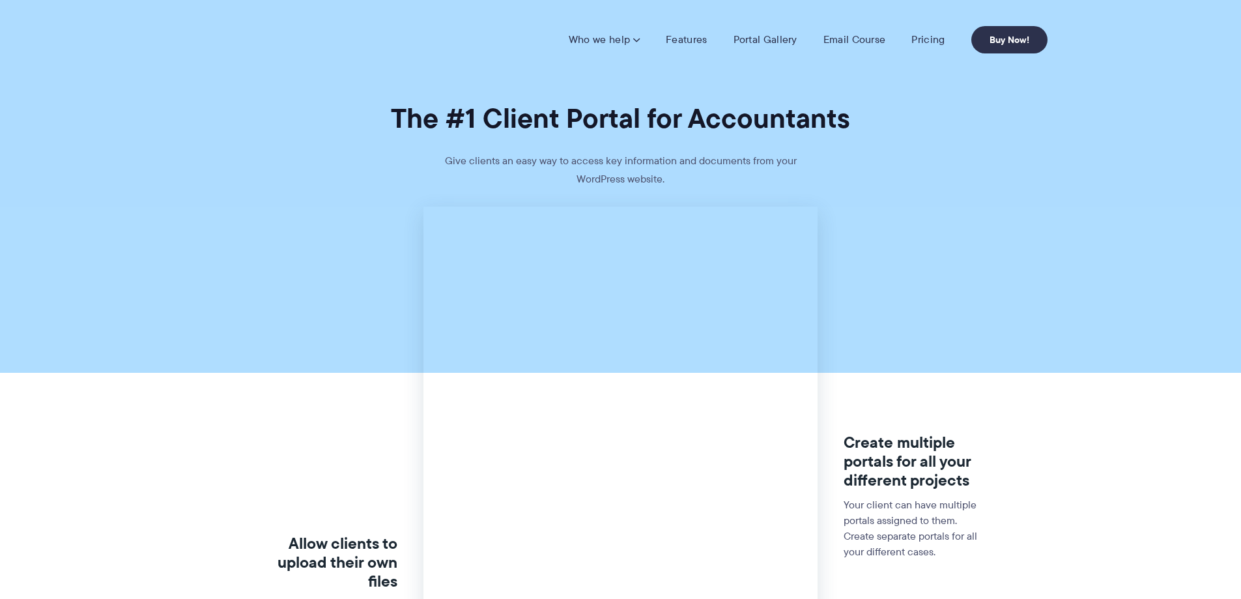 This screenshot has height=599, width=1241. I want to click on p: Give clients an easy way to access key information and documents from your WordPress website., so click(621, 179).